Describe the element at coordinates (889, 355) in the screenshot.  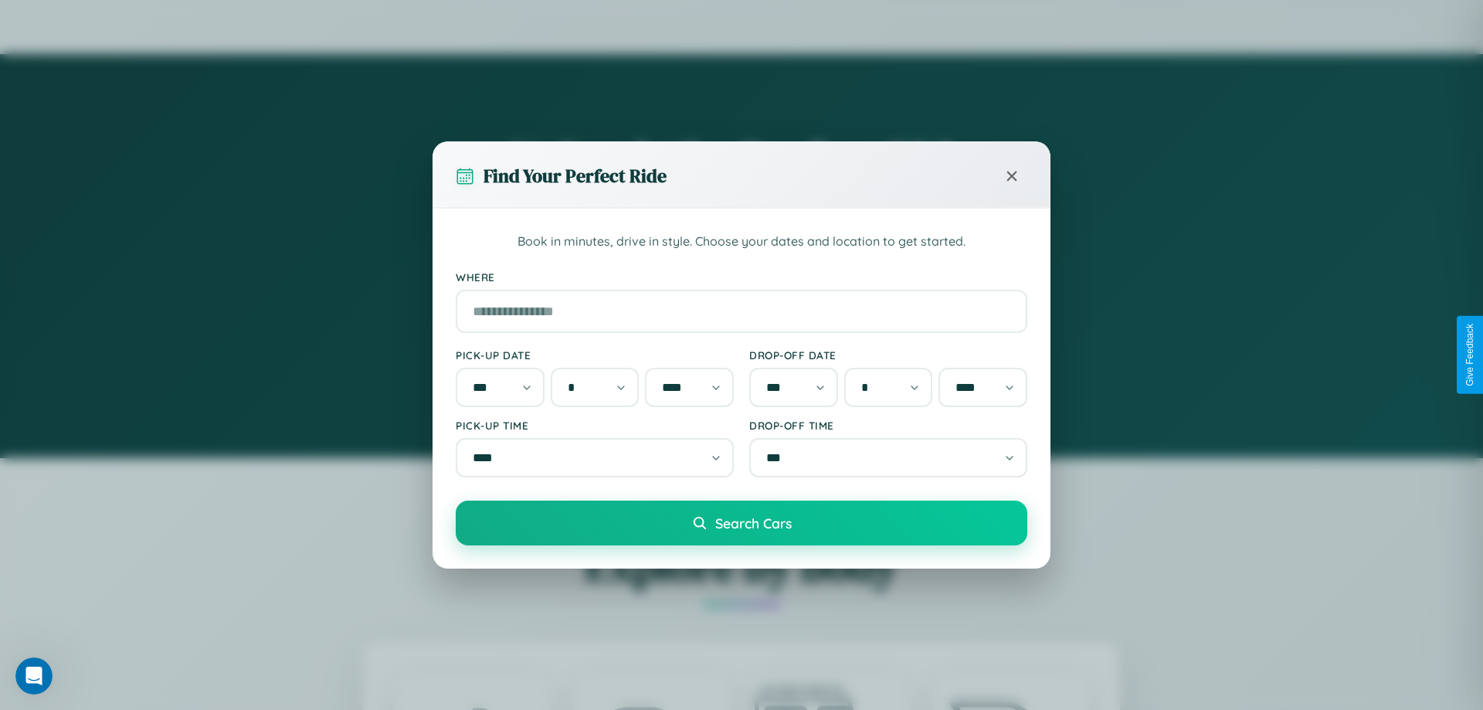
I see `label: Drop-off Date` at that location.